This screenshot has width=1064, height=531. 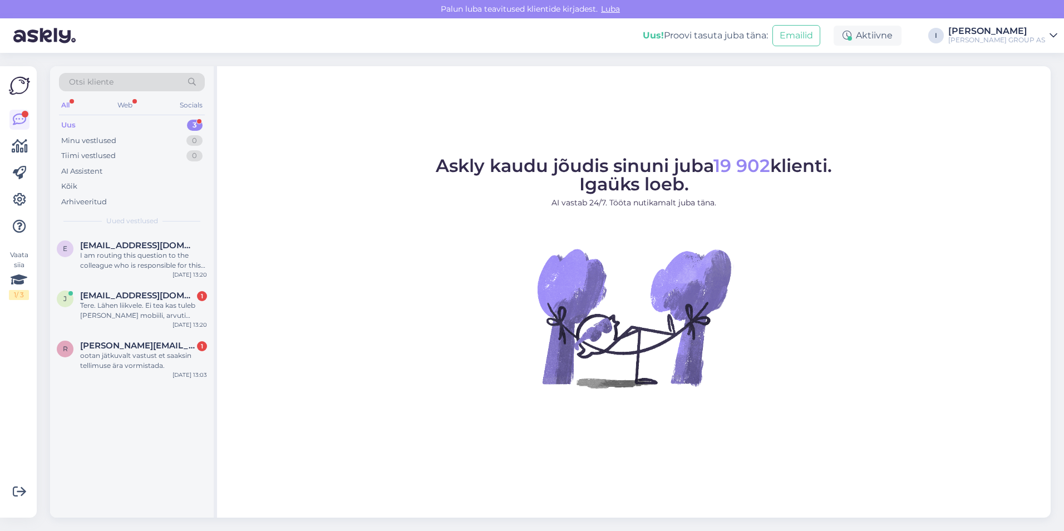 I want to click on span: ellisoosaar96@gmail.com, so click(x=138, y=245).